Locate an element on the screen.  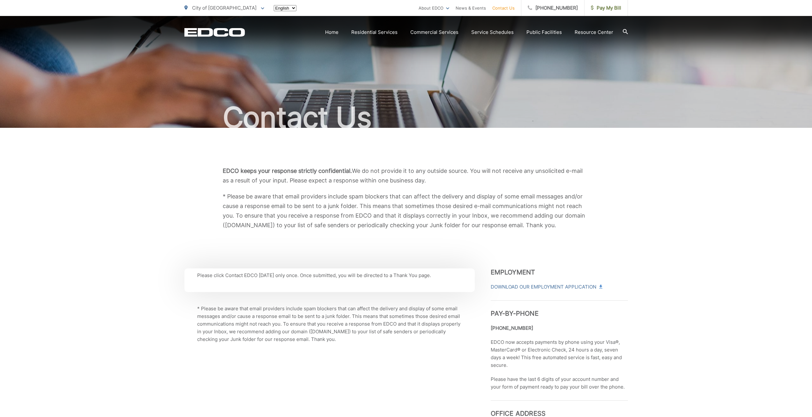
h3: Pay-by-Phone is located at coordinates (559, 308).